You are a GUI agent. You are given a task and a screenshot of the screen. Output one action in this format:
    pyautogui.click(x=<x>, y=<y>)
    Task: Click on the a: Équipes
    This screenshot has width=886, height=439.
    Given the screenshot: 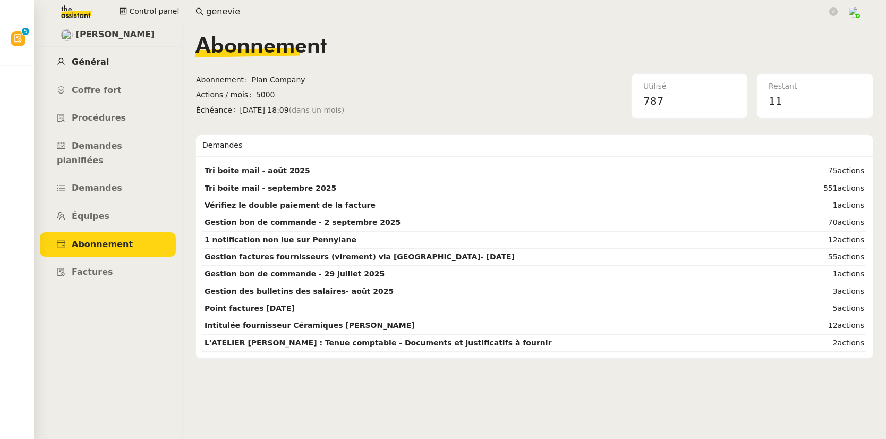 What is the action you would take?
    pyautogui.click(x=108, y=216)
    